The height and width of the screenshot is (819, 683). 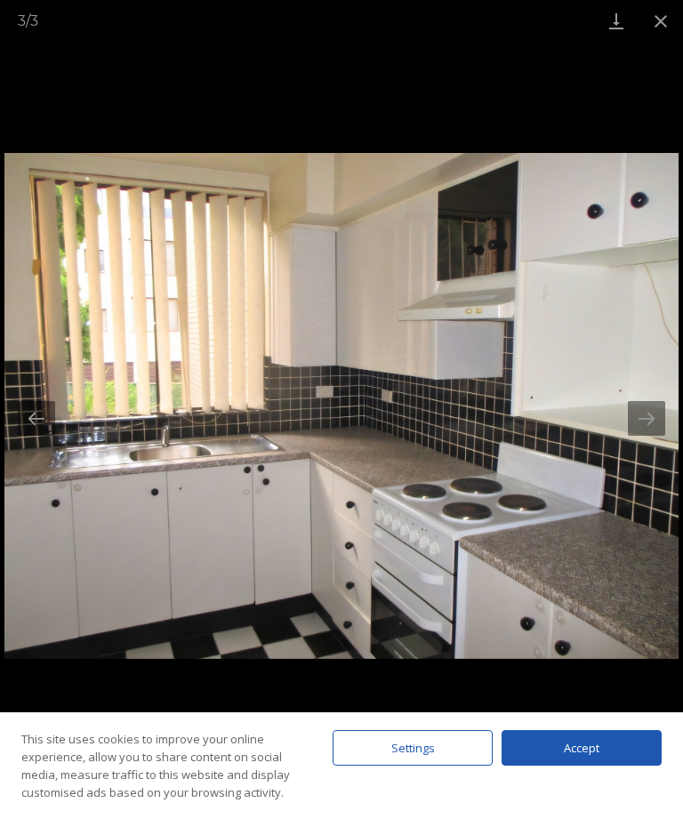 What do you see at coordinates (36, 418) in the screenshot?
I see `button: Previous slide` at bounding box center [36, 418].